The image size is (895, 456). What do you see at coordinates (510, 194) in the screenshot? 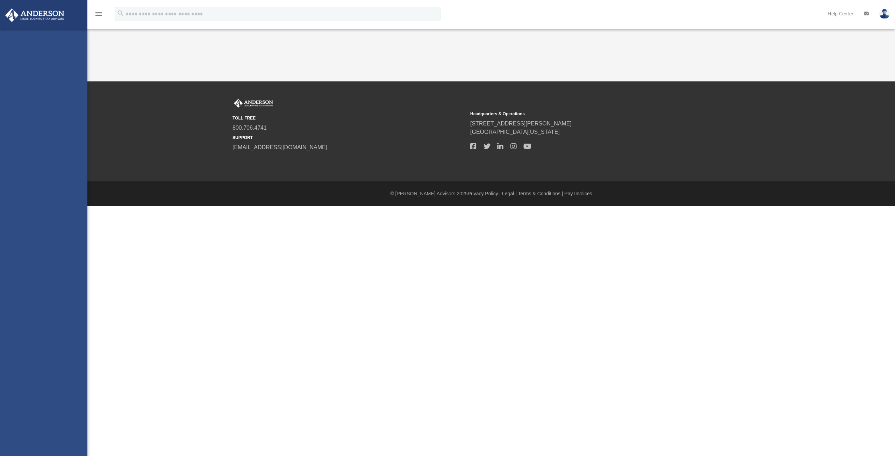
I see `a: Legal |` at bounding box center [510, 194].